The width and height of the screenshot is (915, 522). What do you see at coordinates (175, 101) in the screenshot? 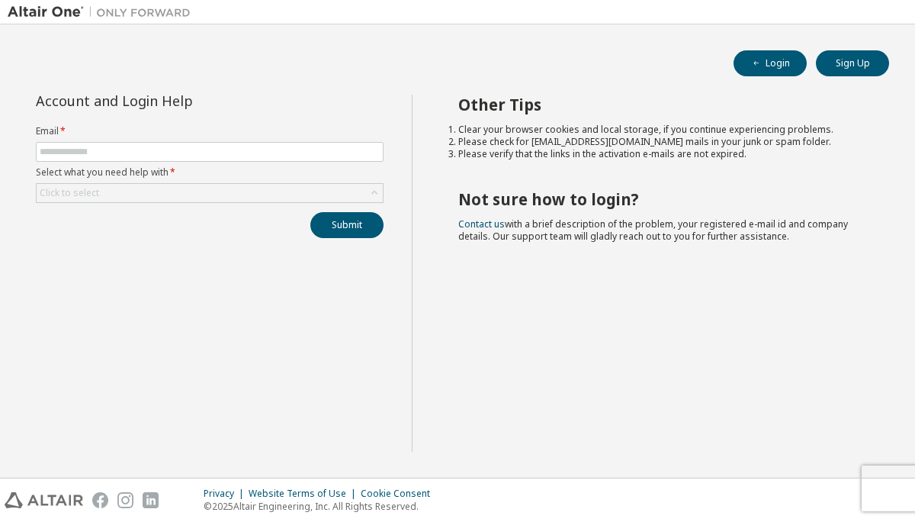
I see `div: Account and Login Help` at bounding box center [175, 101].